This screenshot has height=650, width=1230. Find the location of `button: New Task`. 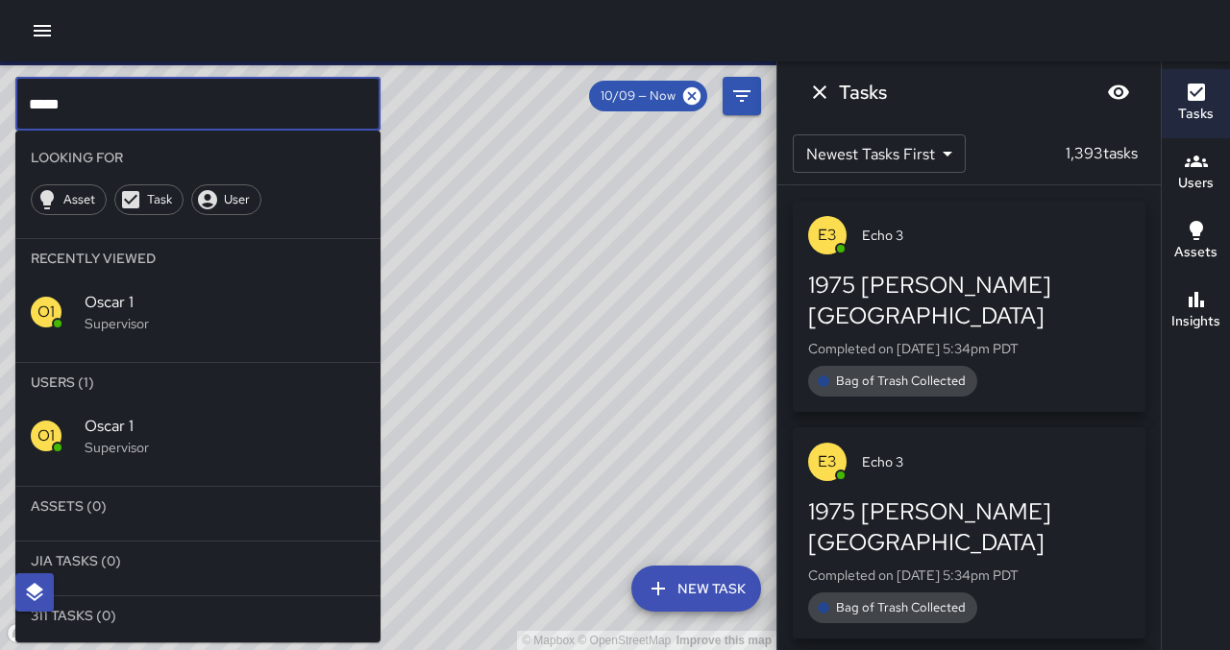

button: New Task is located at coordinates (696, 589).